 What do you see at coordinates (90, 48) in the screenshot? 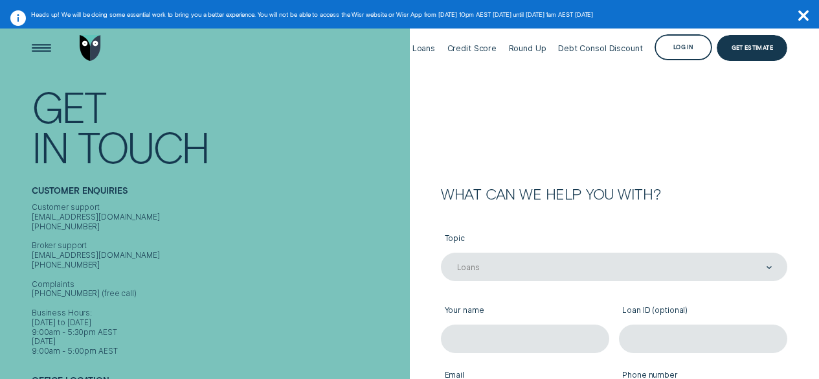
I see `a: Go to home page` at bounding box center [90, 48].